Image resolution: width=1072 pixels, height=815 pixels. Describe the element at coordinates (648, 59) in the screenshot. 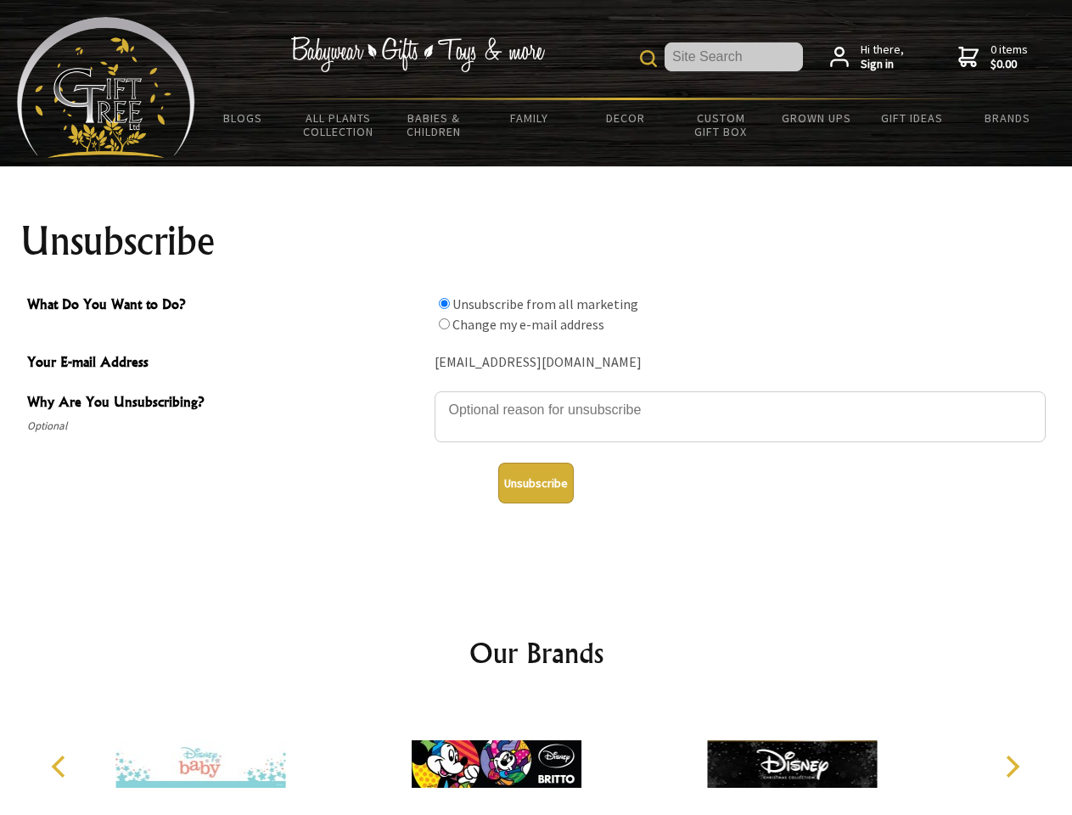

I see `img: product search` at that location.